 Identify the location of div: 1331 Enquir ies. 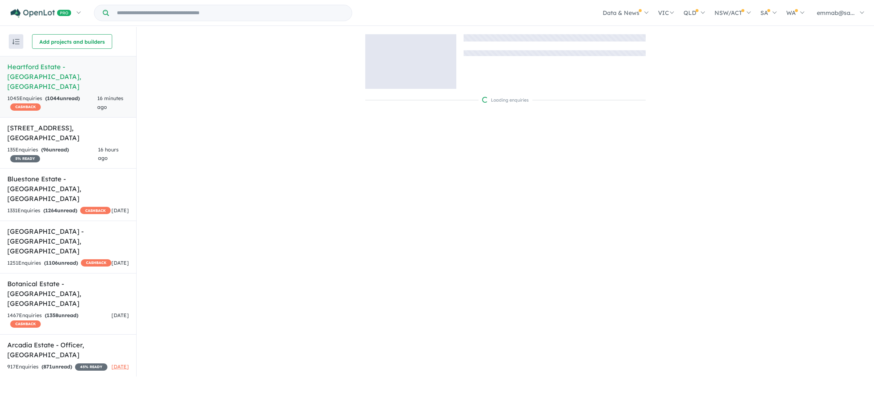
(59, 211).